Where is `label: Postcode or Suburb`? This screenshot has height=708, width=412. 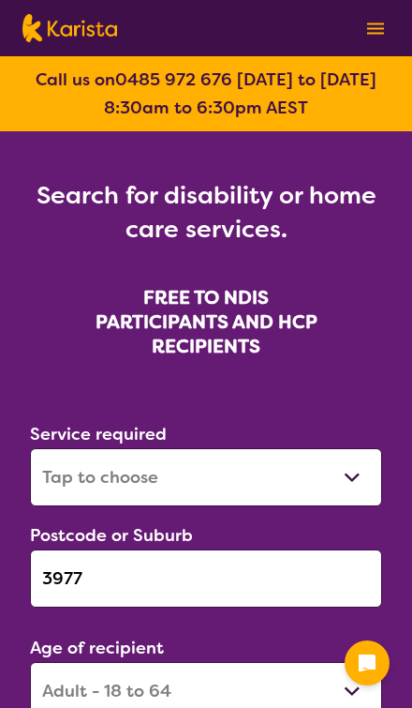
label: Postcode or Suburb is located at coordinates (112, 535).